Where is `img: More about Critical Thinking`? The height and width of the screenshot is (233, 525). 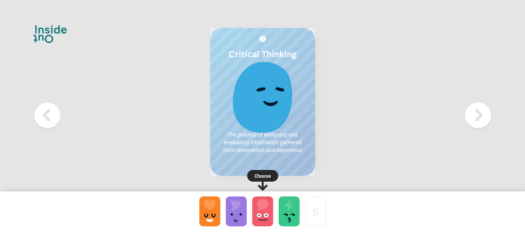 img: More about Critical Thinking is located at coordinates (263, 39).